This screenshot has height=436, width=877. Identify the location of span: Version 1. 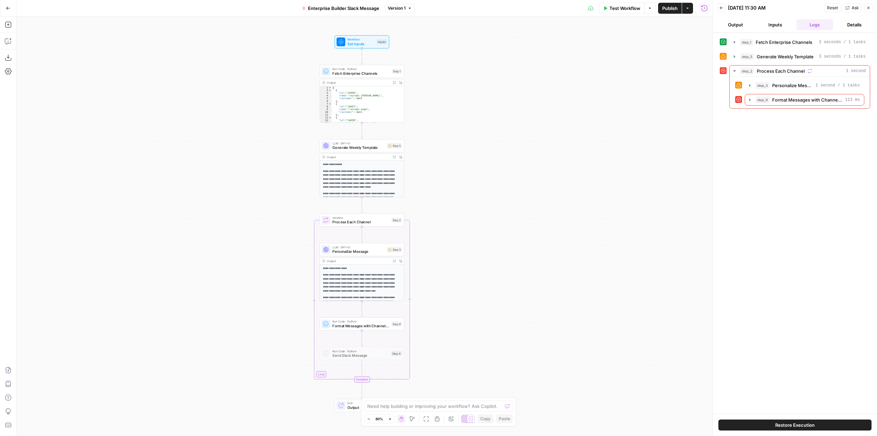
(397, 8).